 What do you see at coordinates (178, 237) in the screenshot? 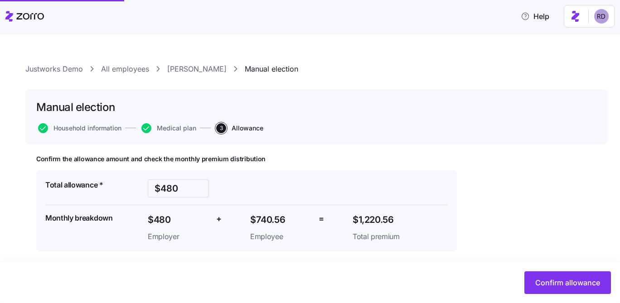
I see `span: Employer` at bounding box center [178, 237].